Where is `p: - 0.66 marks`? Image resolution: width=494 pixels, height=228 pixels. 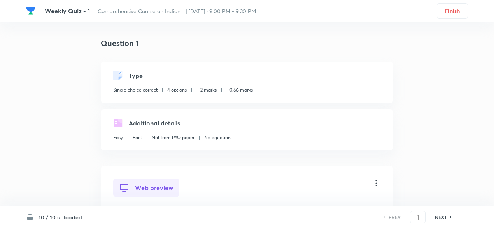
p: - 0.66 marks is located at coordinates (240, 90).